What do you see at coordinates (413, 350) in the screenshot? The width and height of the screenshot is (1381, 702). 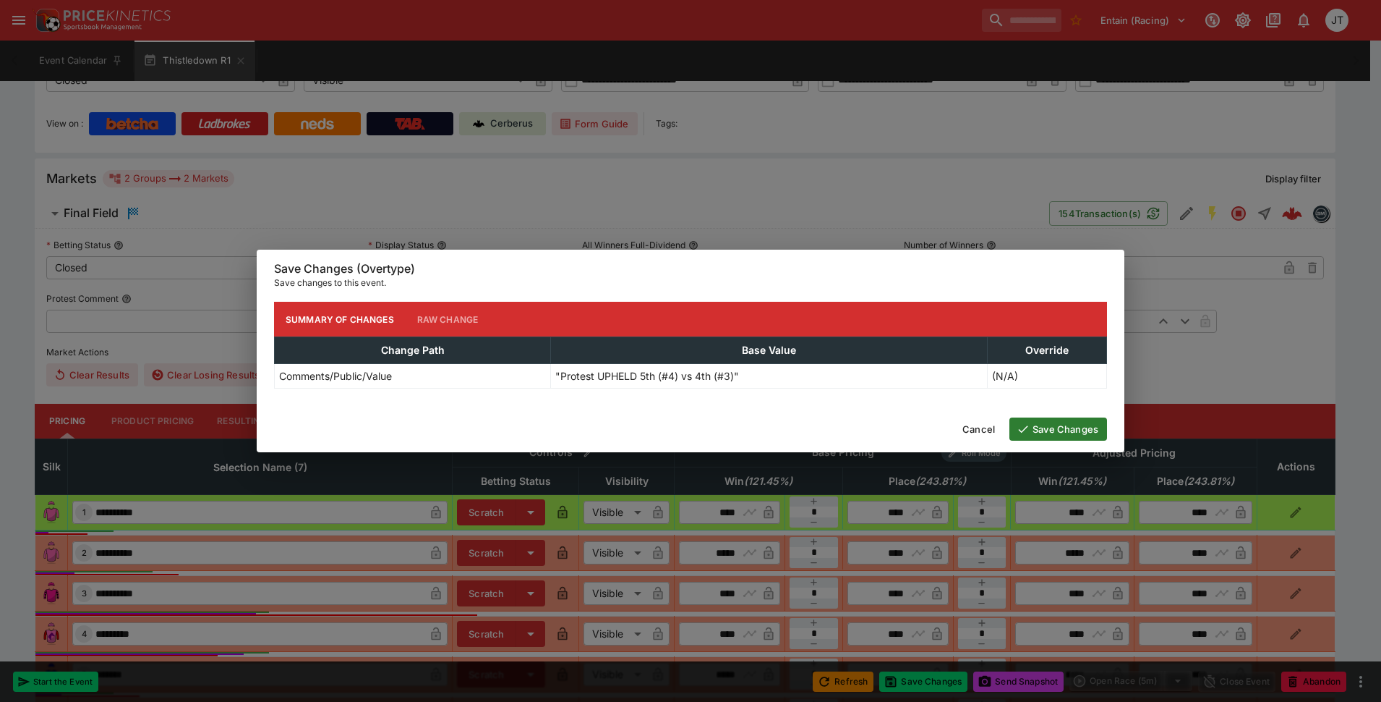 I see `th: Change Path` at bounding box center [413, 350].